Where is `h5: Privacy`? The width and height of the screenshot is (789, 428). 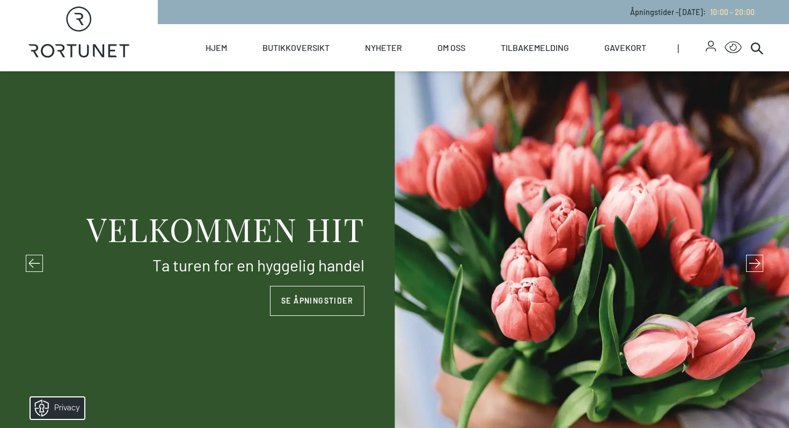 h5: Privacy is located at coordinates (56, 14).